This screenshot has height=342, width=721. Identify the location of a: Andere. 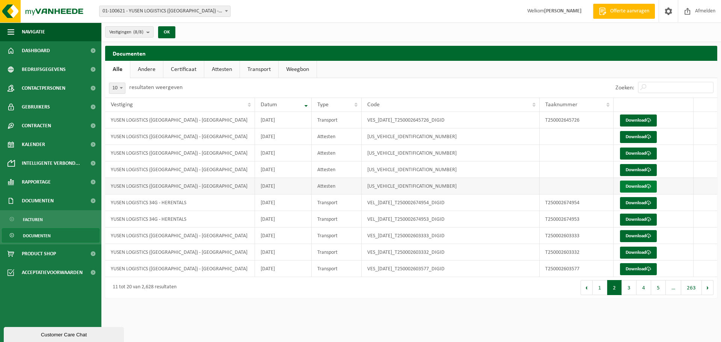
(146, 69).